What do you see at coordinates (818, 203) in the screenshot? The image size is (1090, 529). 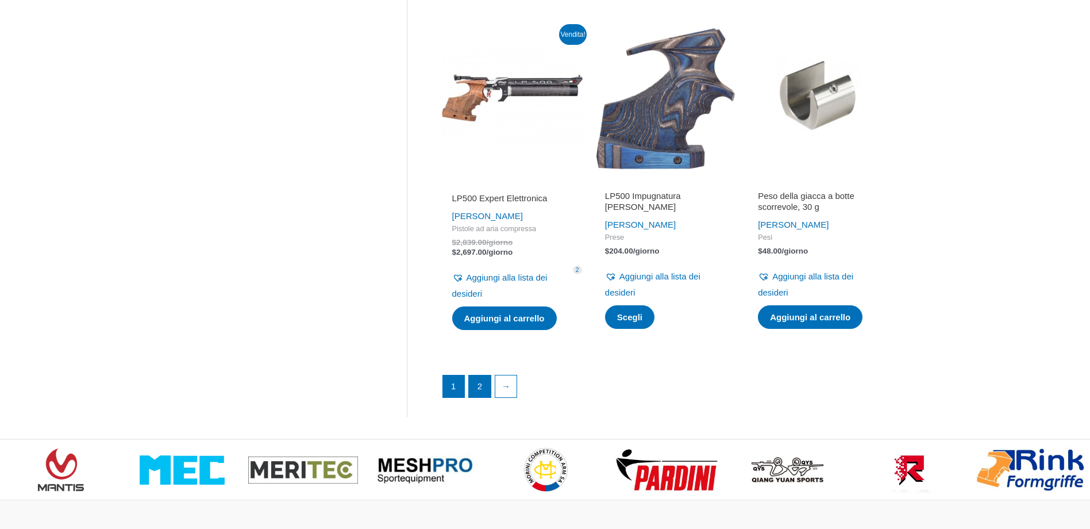 I see `a: Peso della giacca a botte scorrevole, 30 g` at bounding box center [818, 203].